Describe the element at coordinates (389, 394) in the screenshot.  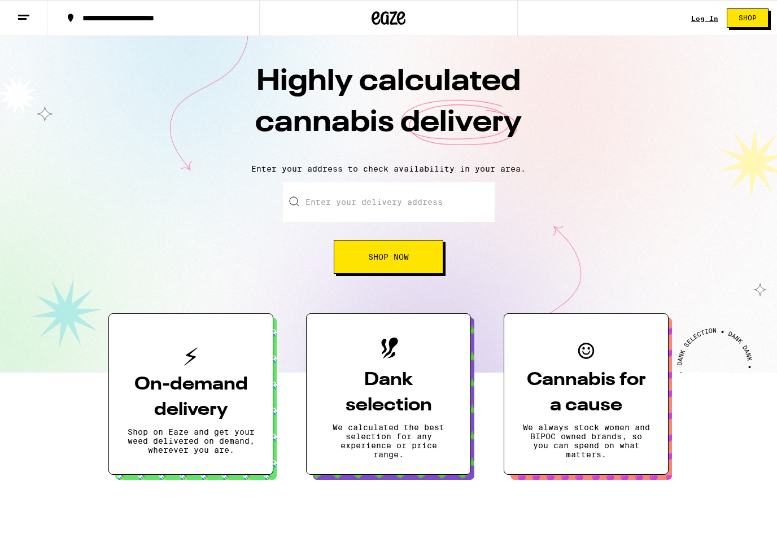
I see `button: Dank selectionWe calculated the best selection for any experience or price range.` at that location.